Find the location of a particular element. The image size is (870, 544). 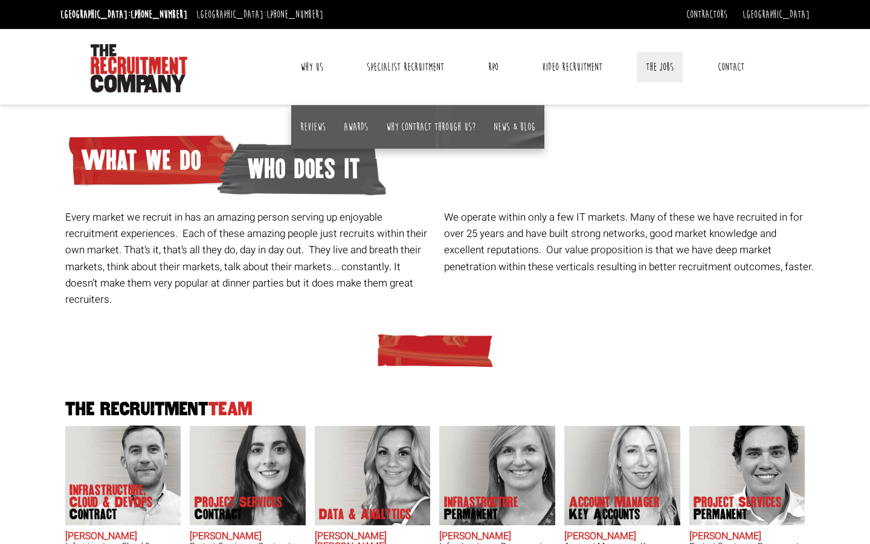

span: Key Accounts is located at coordinates (614, 514).